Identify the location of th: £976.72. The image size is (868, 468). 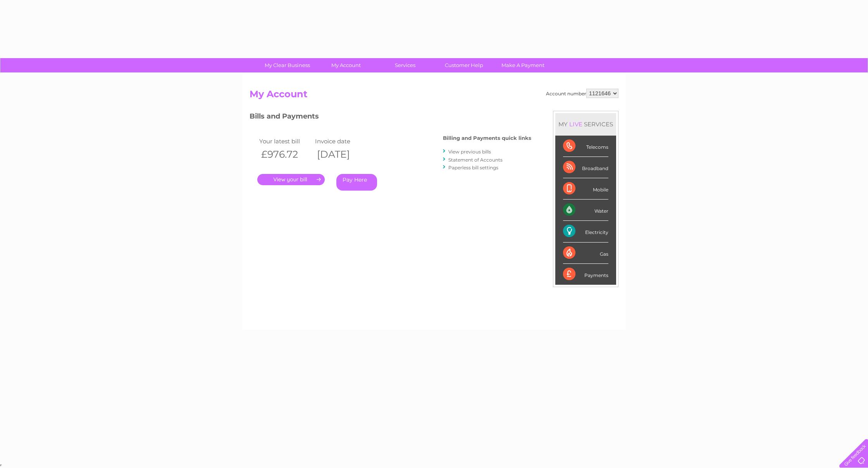
(285, 154).